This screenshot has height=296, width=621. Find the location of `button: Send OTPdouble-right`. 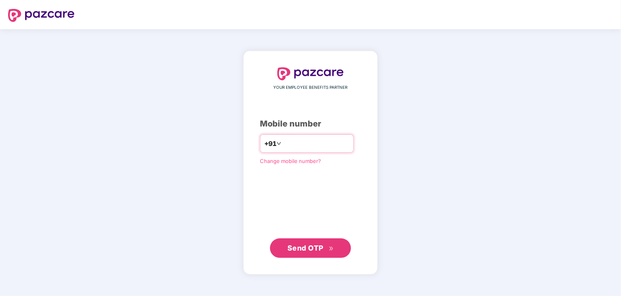

button: Send OTPdouble-right is located at coordinates (311, 248).